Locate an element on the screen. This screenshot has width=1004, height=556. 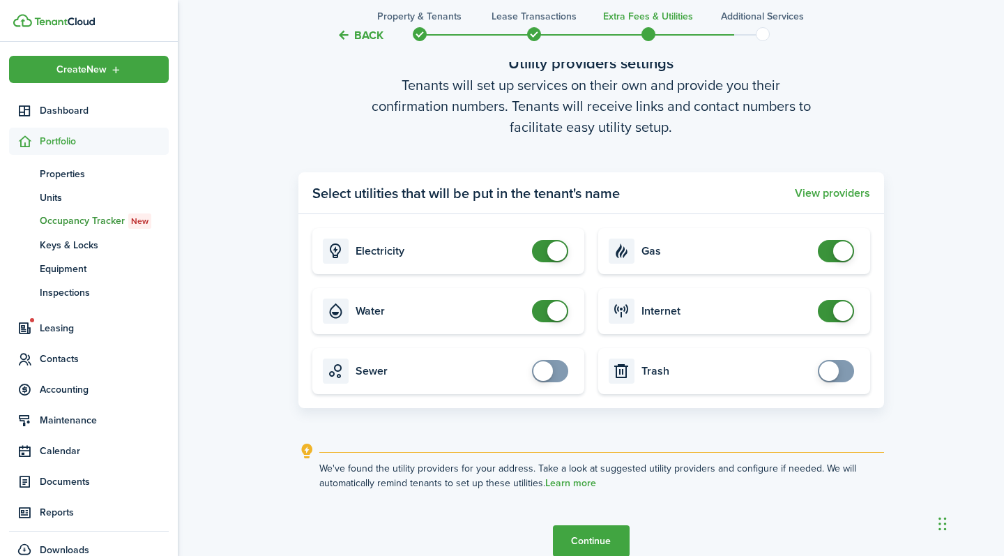
h3: Additional Services is located at coordinates (762, 16).